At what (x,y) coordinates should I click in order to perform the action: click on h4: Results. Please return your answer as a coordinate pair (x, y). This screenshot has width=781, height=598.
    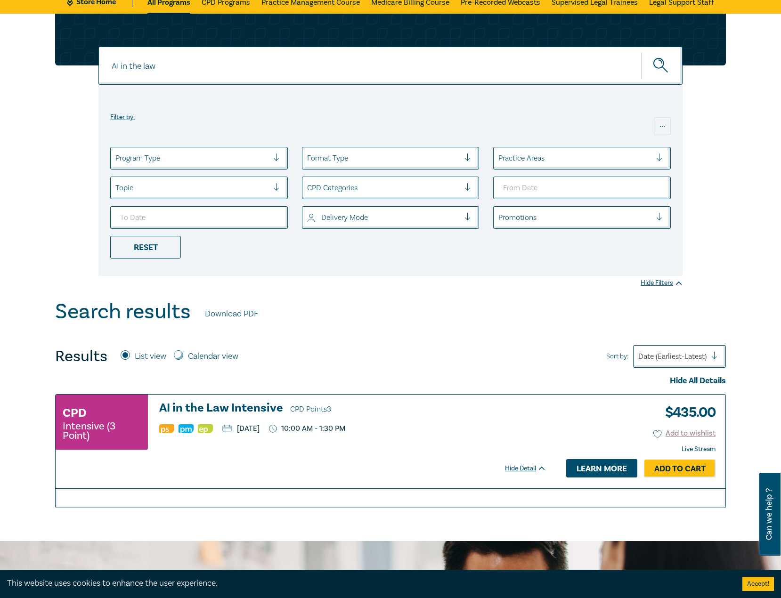
    Looking at the image, I should click on (81, 356).